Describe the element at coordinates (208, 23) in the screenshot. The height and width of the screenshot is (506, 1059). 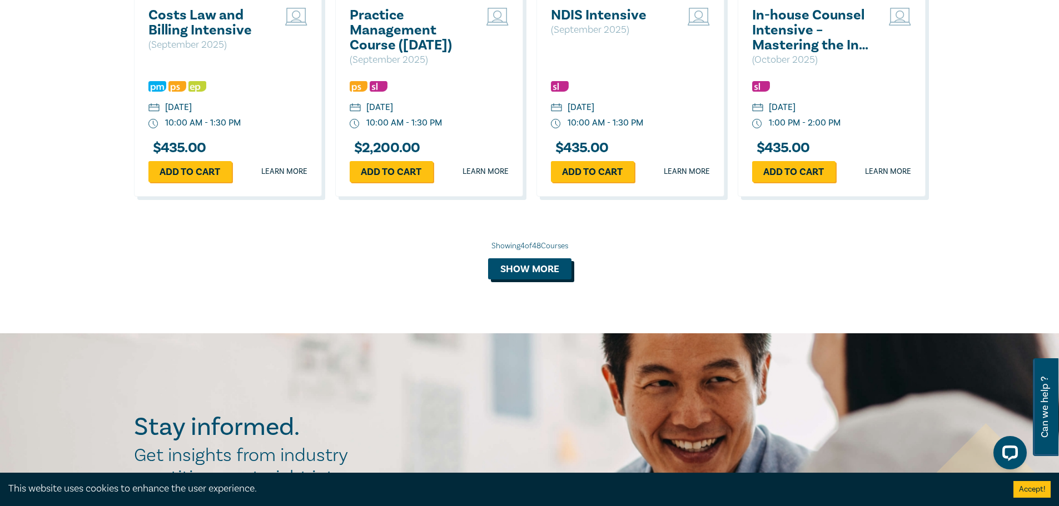
I see `h2: Costs Law and Billing Intensive` at that location.